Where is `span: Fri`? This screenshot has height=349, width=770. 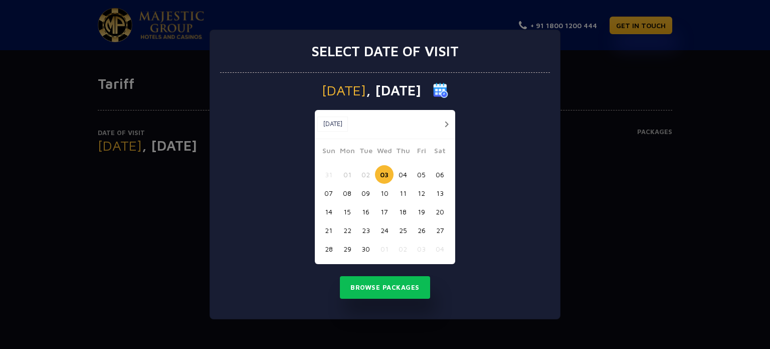 span: Fri is located at coordinates (421, 152).